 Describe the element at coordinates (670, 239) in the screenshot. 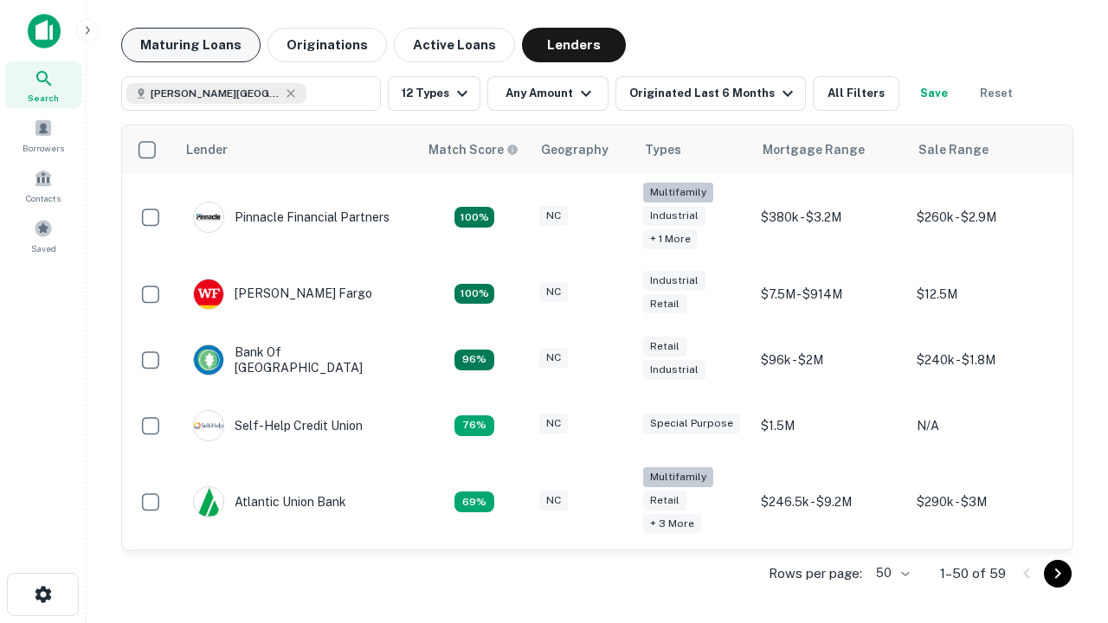

I see `div: + 1 more` at that location.